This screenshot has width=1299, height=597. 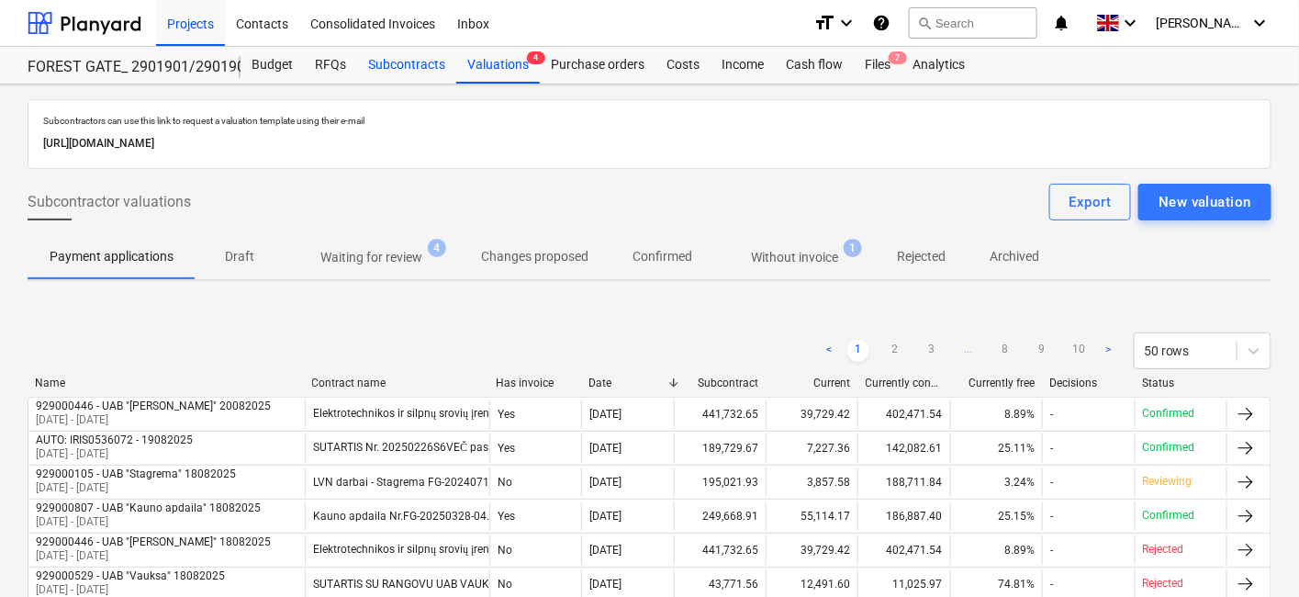 I want to click on div: AUTO: IRIS0536072 - 19082025, so click(x=114, y=440).